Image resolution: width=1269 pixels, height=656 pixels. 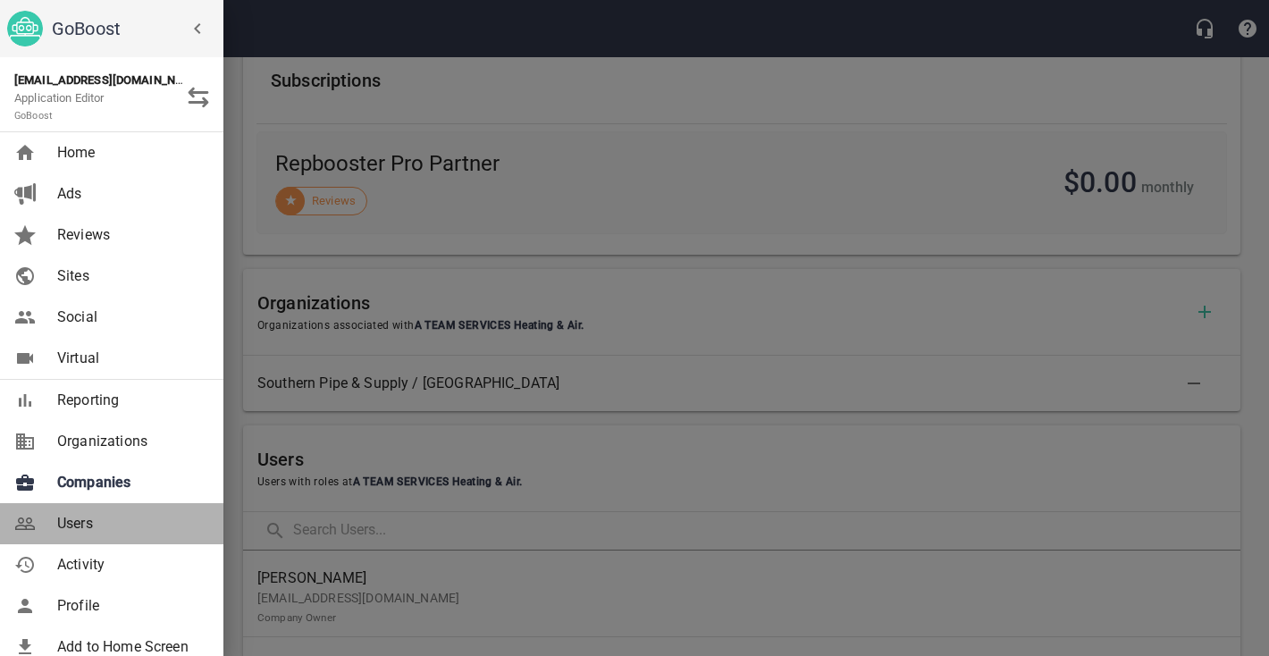 What do you see at coordinates (33, 115) in the screenshot?
I see `small: GoBoost` at bounding box center [33, 115].